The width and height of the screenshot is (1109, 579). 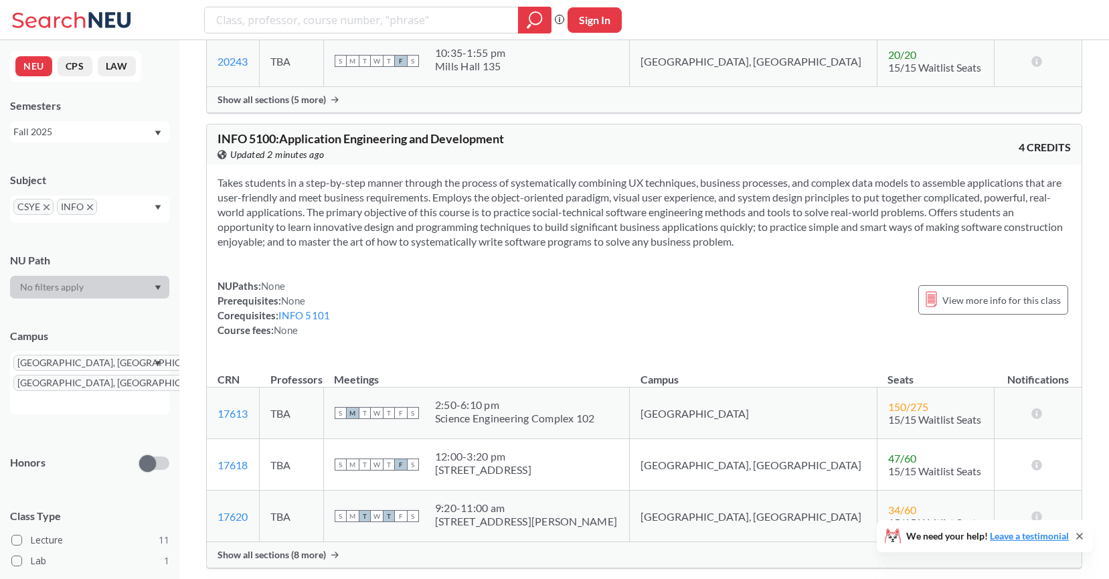 What do you see at coordinates (292, 373) in the screenshot?
I see `th: Professors` at bounding box center [292, 373].